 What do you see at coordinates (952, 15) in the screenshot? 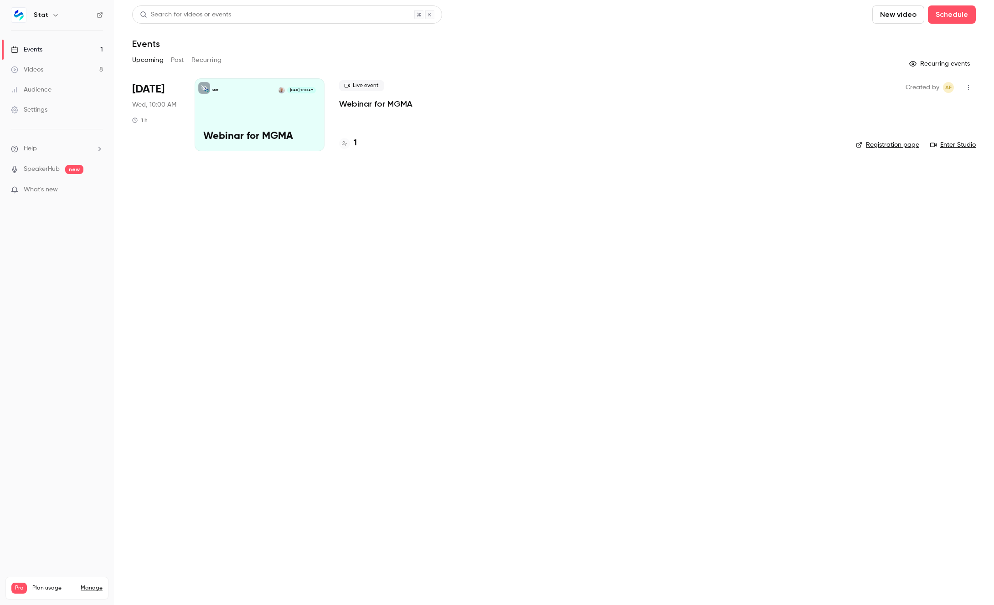
I see `button: Schedule` at bounding box center [952, 15].